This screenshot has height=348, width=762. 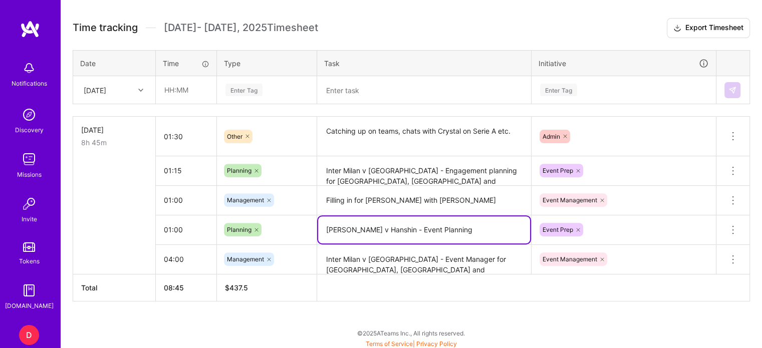 What do you see at coordinates (105, 28) in the screenshot?
I see `span: Time tracking` at bounding box center [105, 28].